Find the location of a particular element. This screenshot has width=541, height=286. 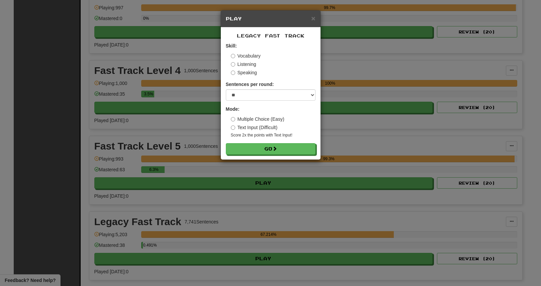

input: Multiple Choice (Easy) is located at coordinates (233, 119).